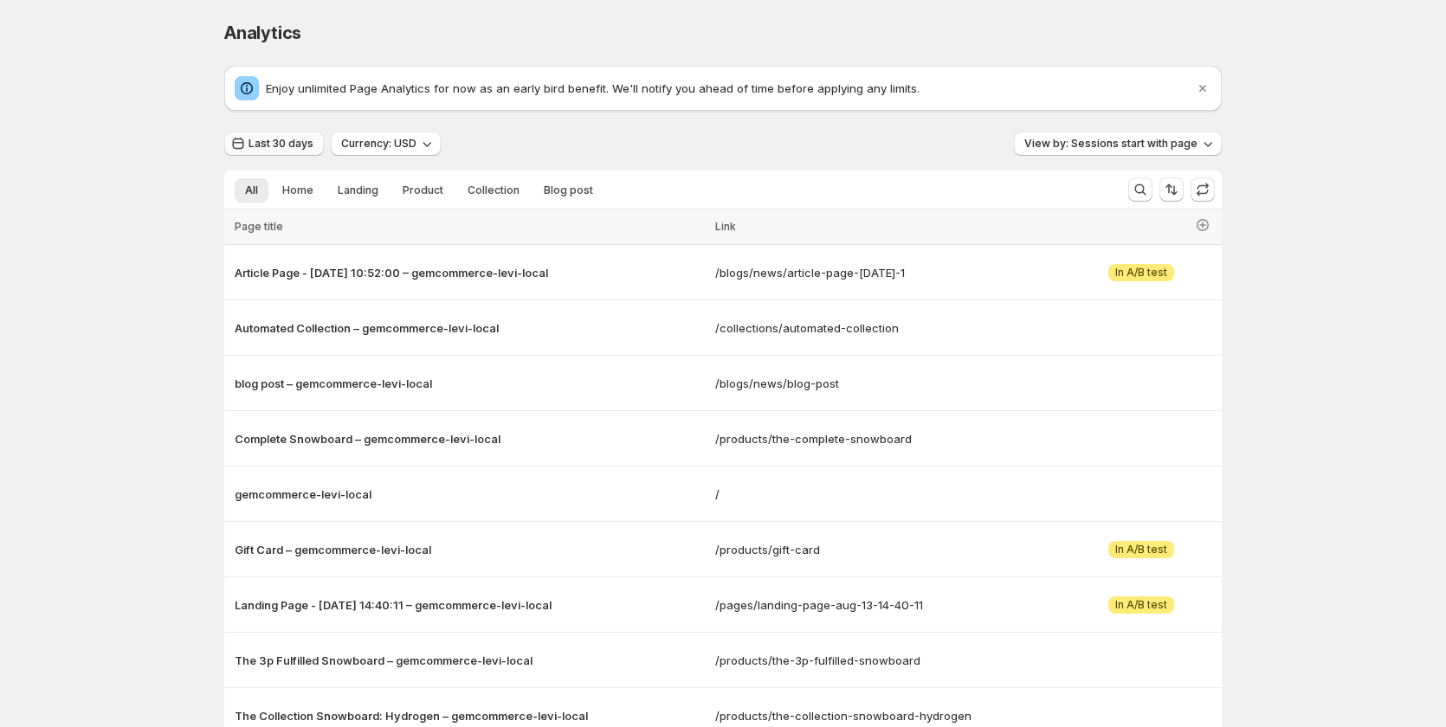 This screenshot has height=727, width=1446. What do you see at coordinates (469, 439) in the screenshot?
I see `button: Complete Snowboard – gemcommerce-levi-local` at bounding box center [469, 439].